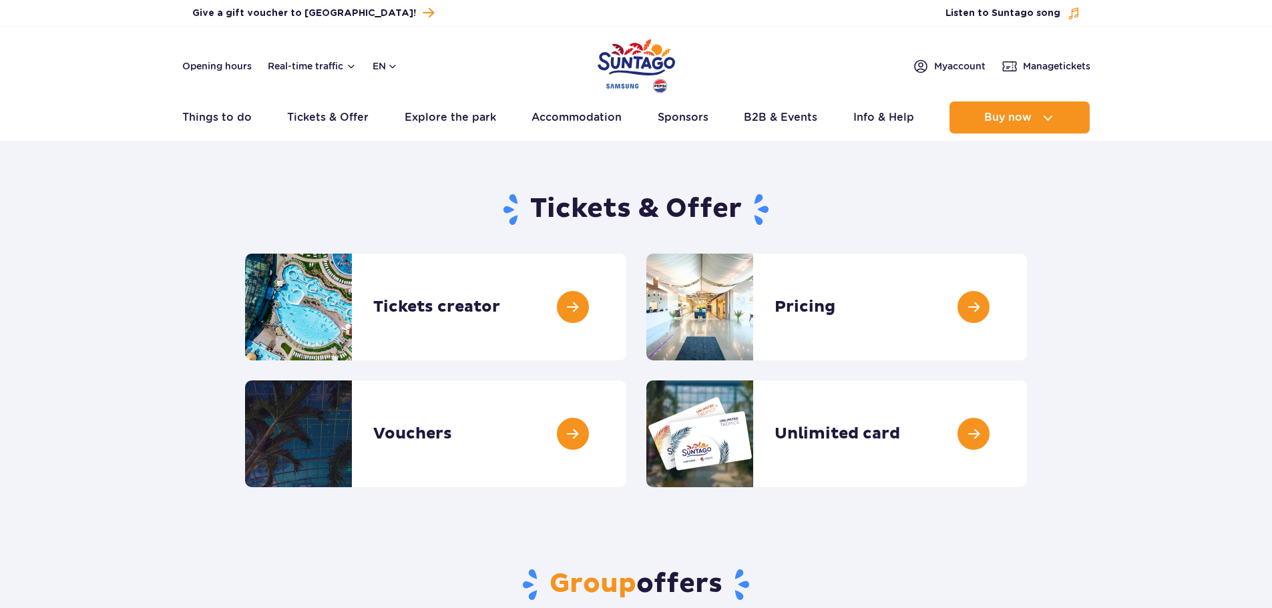  Describe the element at coordinates (593, 584) in the screenshot. I see `span: Group` at that location.